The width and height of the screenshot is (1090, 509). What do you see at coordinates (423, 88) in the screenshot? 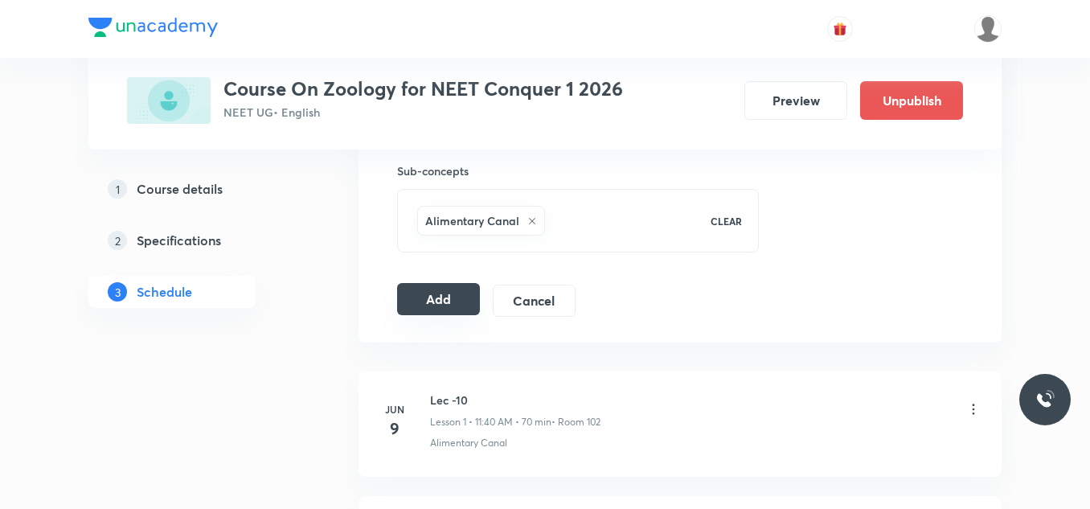
I see `h3: Course On Zoology for NEET Conquer 1 2026` at bounding box center [423, 88].